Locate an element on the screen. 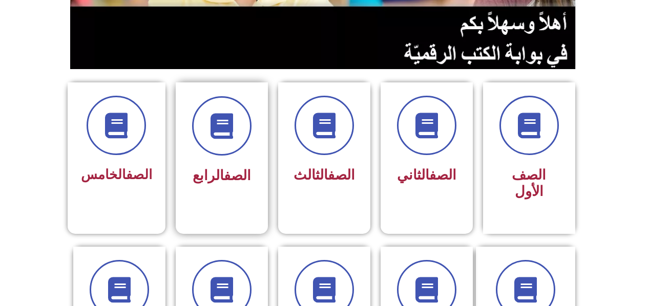  span: الخامس is located at coordinates (116, 175).